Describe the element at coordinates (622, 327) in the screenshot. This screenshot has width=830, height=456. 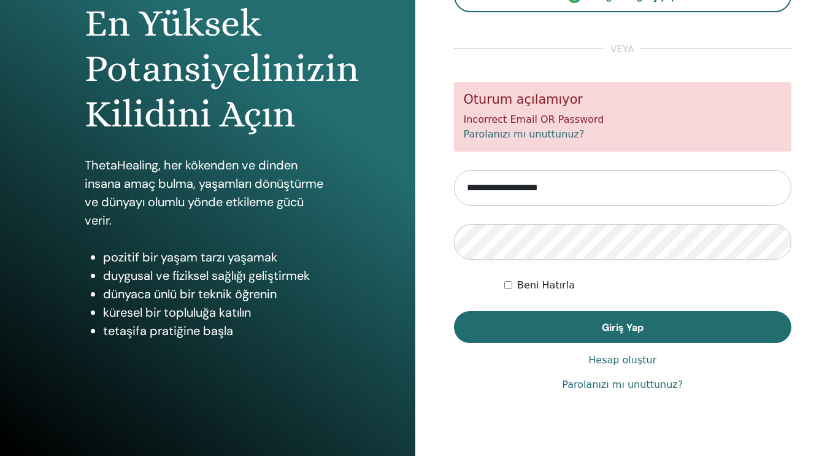
I see `button: Giriş Yap` at that location.